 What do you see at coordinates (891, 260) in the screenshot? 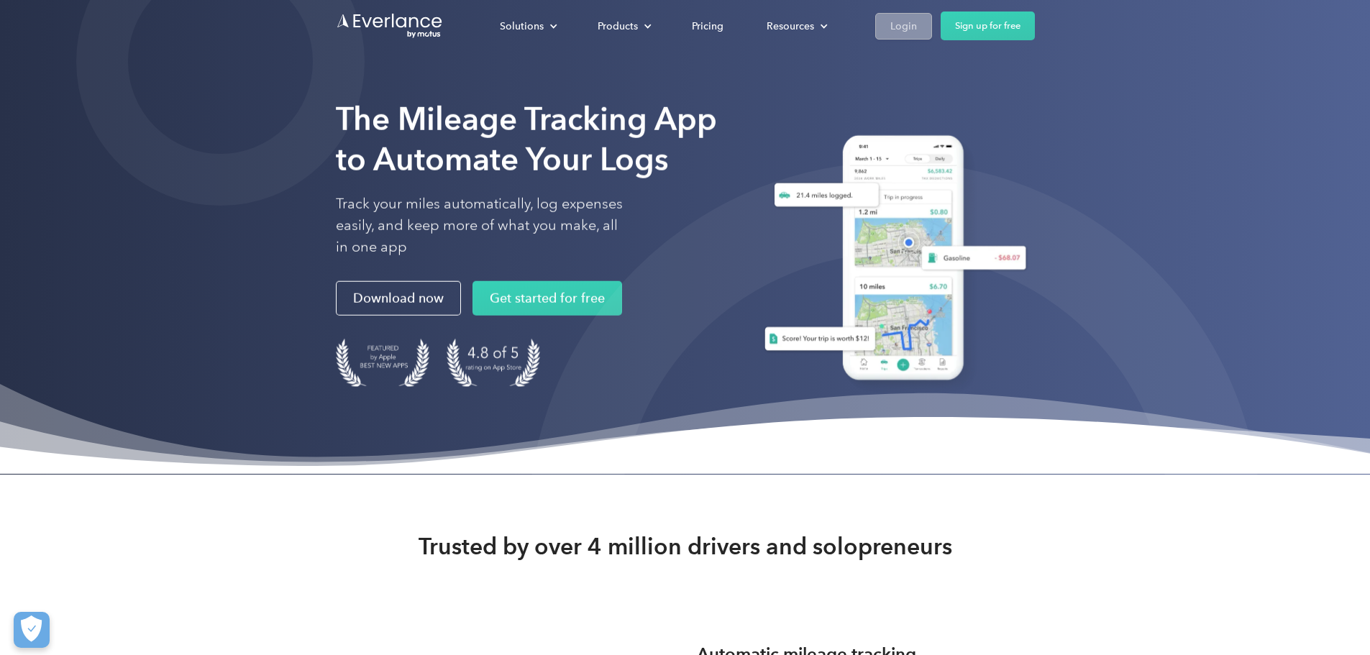
I see `img: Everlance, mileage tracker app, expense tracking app` at bounding box center [891, 260].